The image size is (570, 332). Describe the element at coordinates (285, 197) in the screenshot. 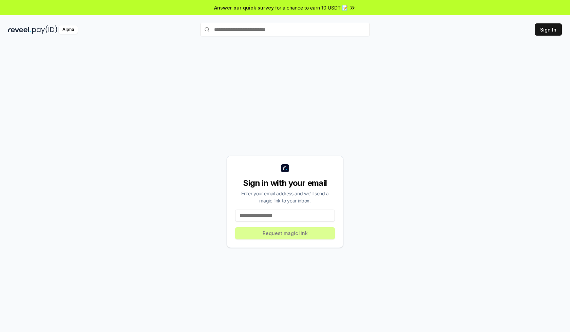

I see `div: Enter your email address and we’ll send a magic link to your inbox.` at that location.